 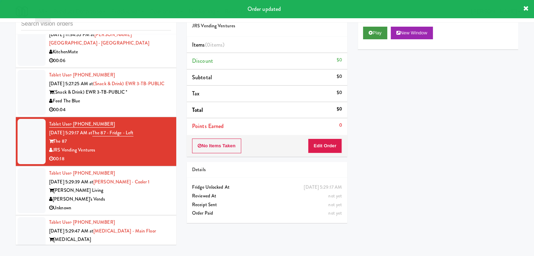 What do you see at coordinates (110, 61) in the screenshot?
I see `div: 00:06` at bounding box center [110, 61].